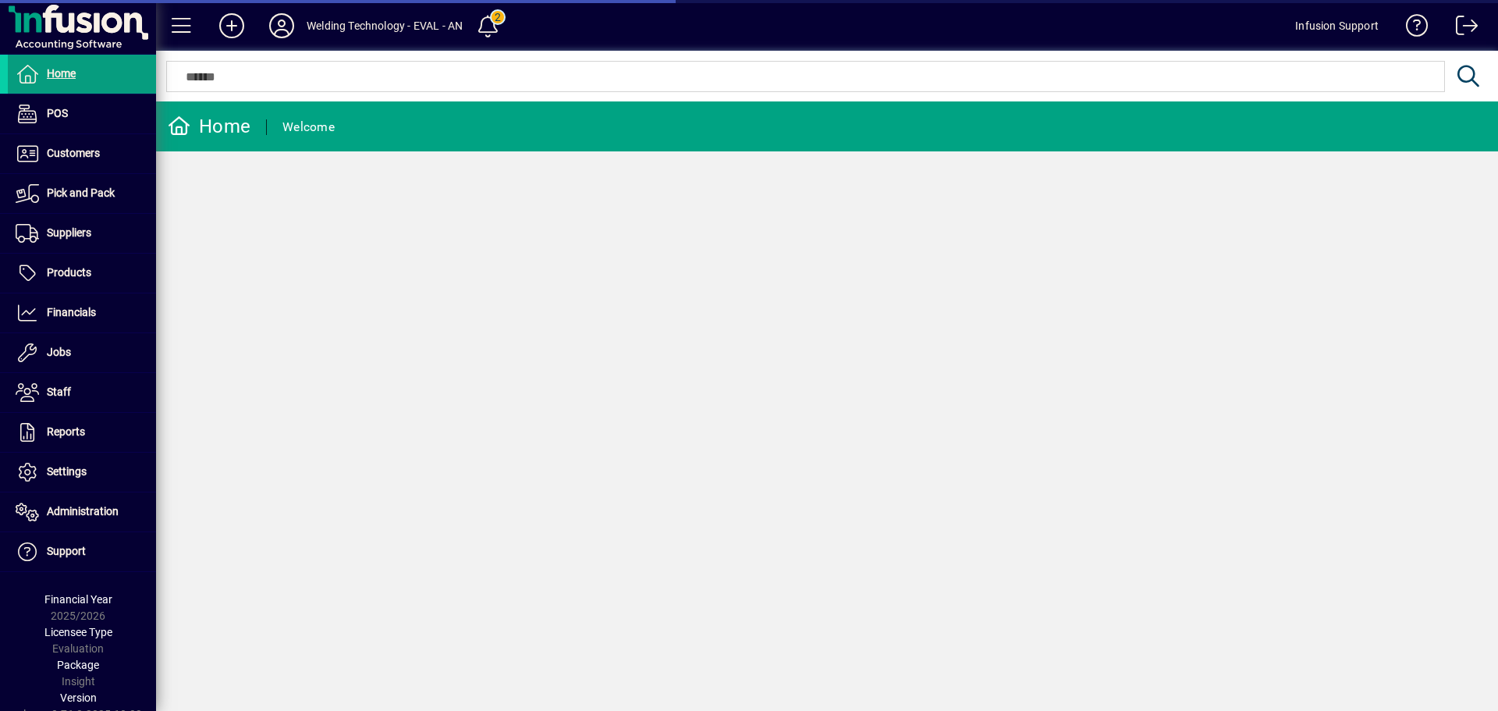 The width and height of the screenshot is (1498, 711). What do you see at coordinates (82, 353) in the screenshot?
I see `a: Jobs` at bounding box center [82, 353].